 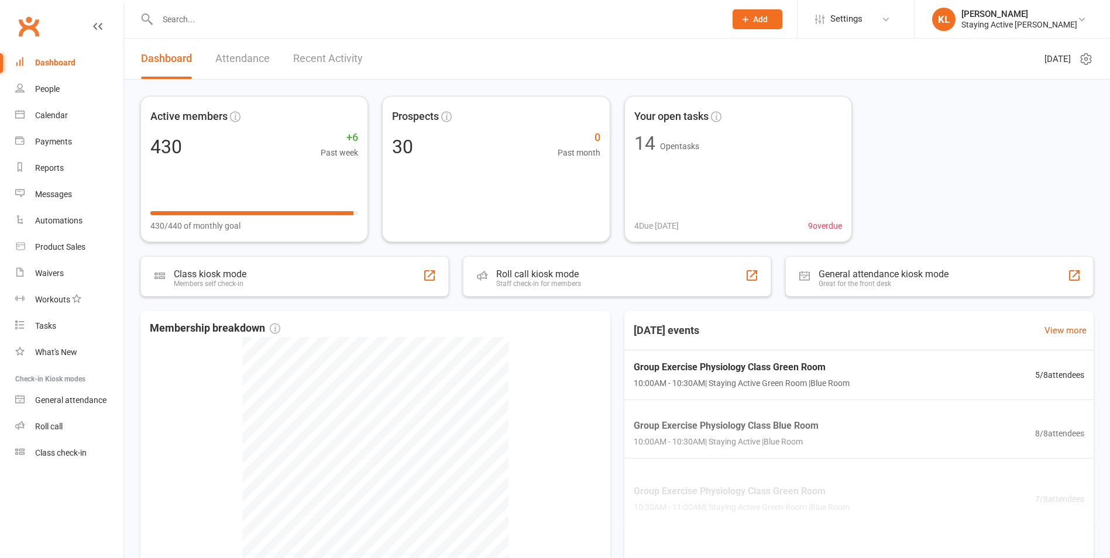 I want to click on span: 430/440 of monthly goal, so click(x=195, y=226).